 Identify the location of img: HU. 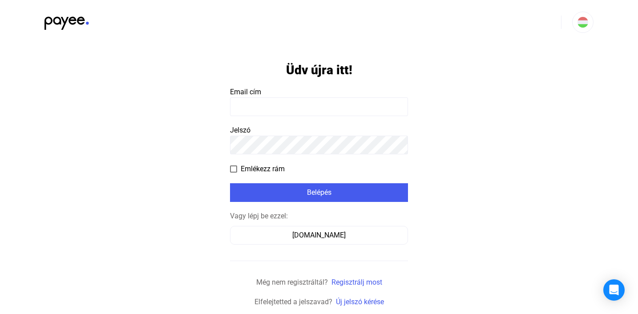
(583, 22).